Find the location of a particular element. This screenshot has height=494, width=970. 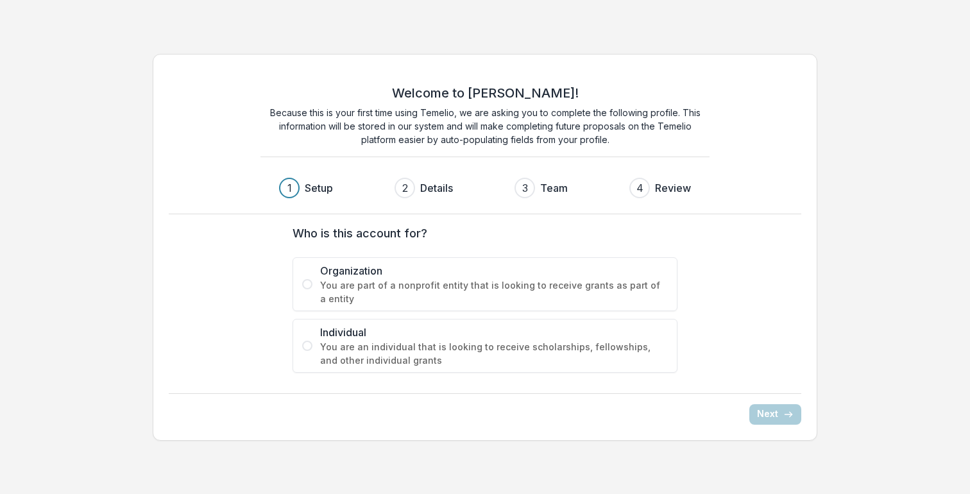

span: Organization is located at coordinates (494, 271).